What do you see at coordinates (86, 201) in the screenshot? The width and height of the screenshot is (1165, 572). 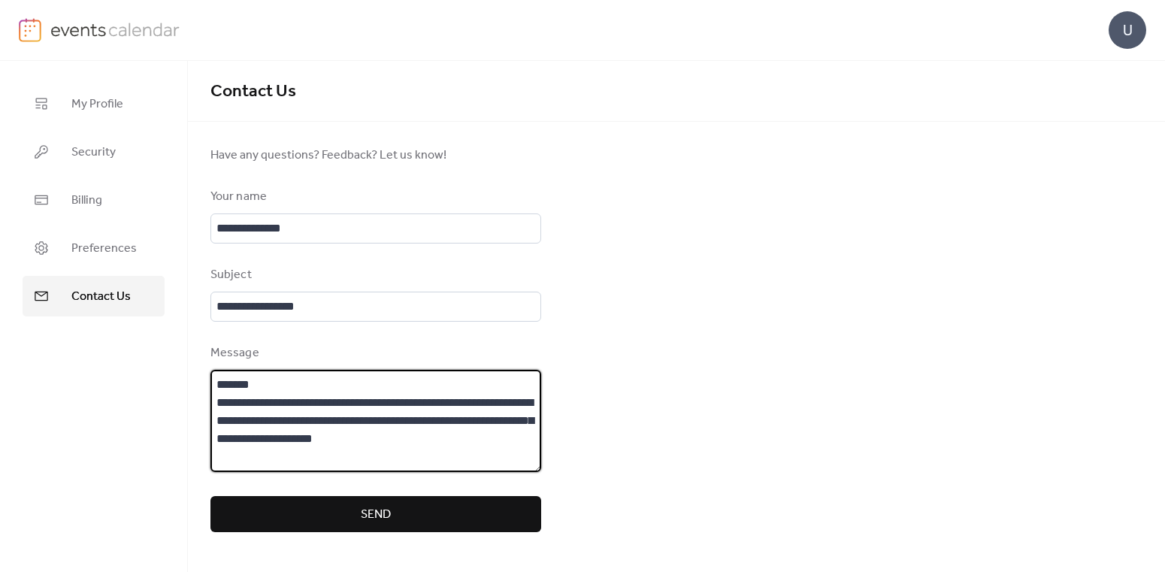 I see `span: Billing` at bounding box center [86, 201].